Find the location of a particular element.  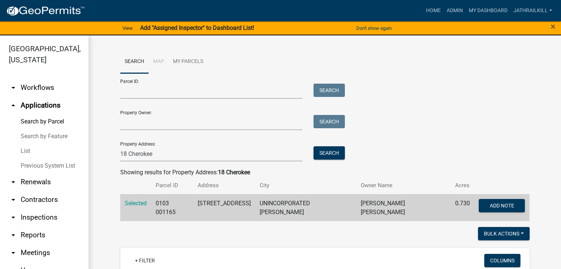

div: Showing results for Property Address: is located at coordinates (325, 173).